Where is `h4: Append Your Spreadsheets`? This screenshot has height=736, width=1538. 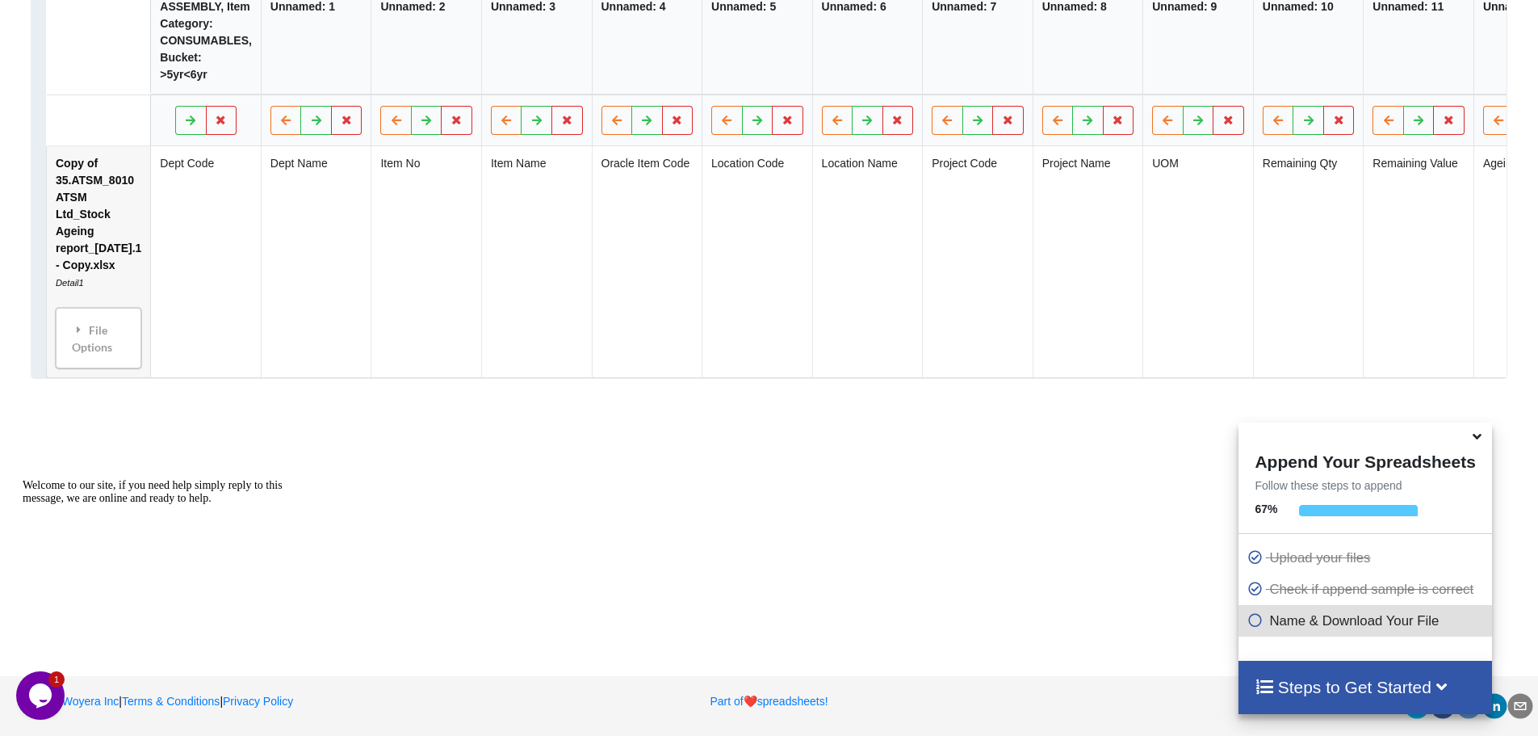
h4: Append Your Spreadsheets is located at coordinates (1365, 460).